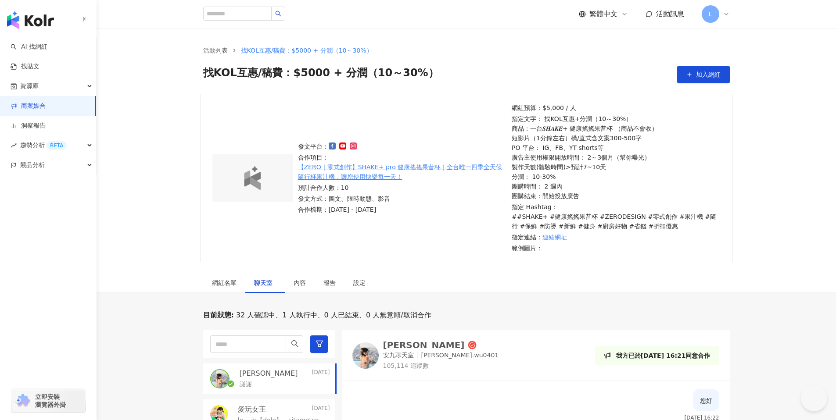 Image resolution: width=836 pixels, height=420 pixels. Describe the element at coordinates (555, 237) in the screenshot. I see `a: 連結網址` at that location.